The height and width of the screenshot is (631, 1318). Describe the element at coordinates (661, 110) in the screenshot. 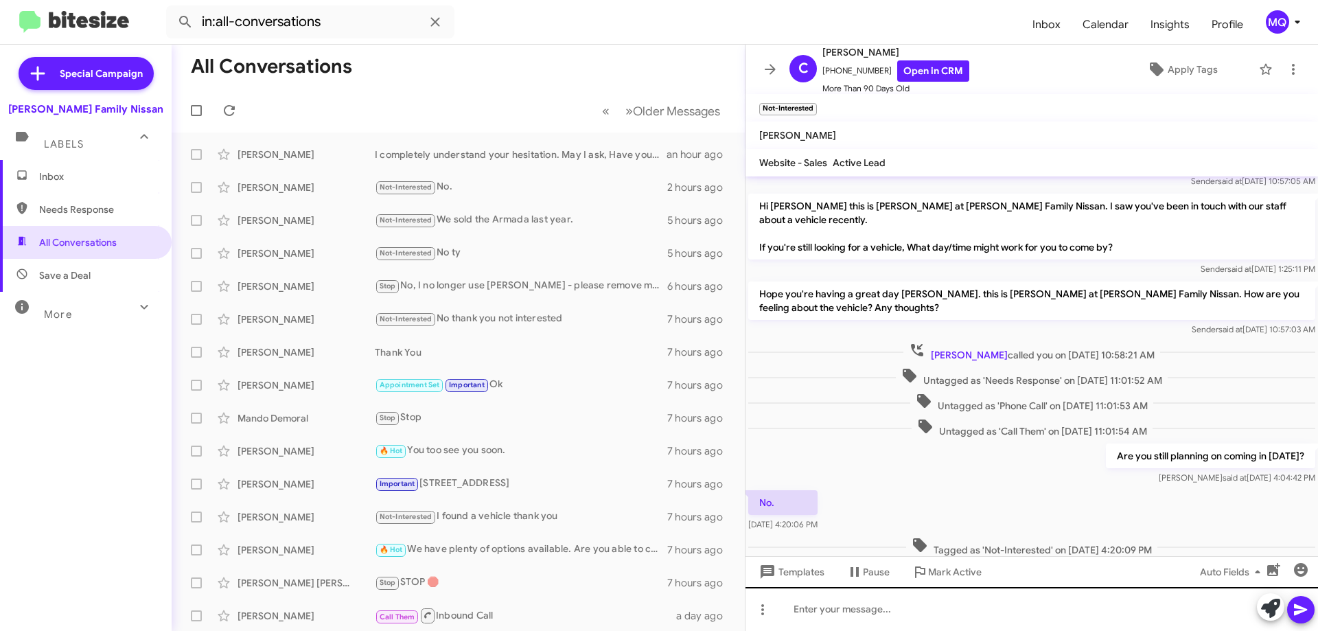

I see `nav: Page navigation example` at that location.